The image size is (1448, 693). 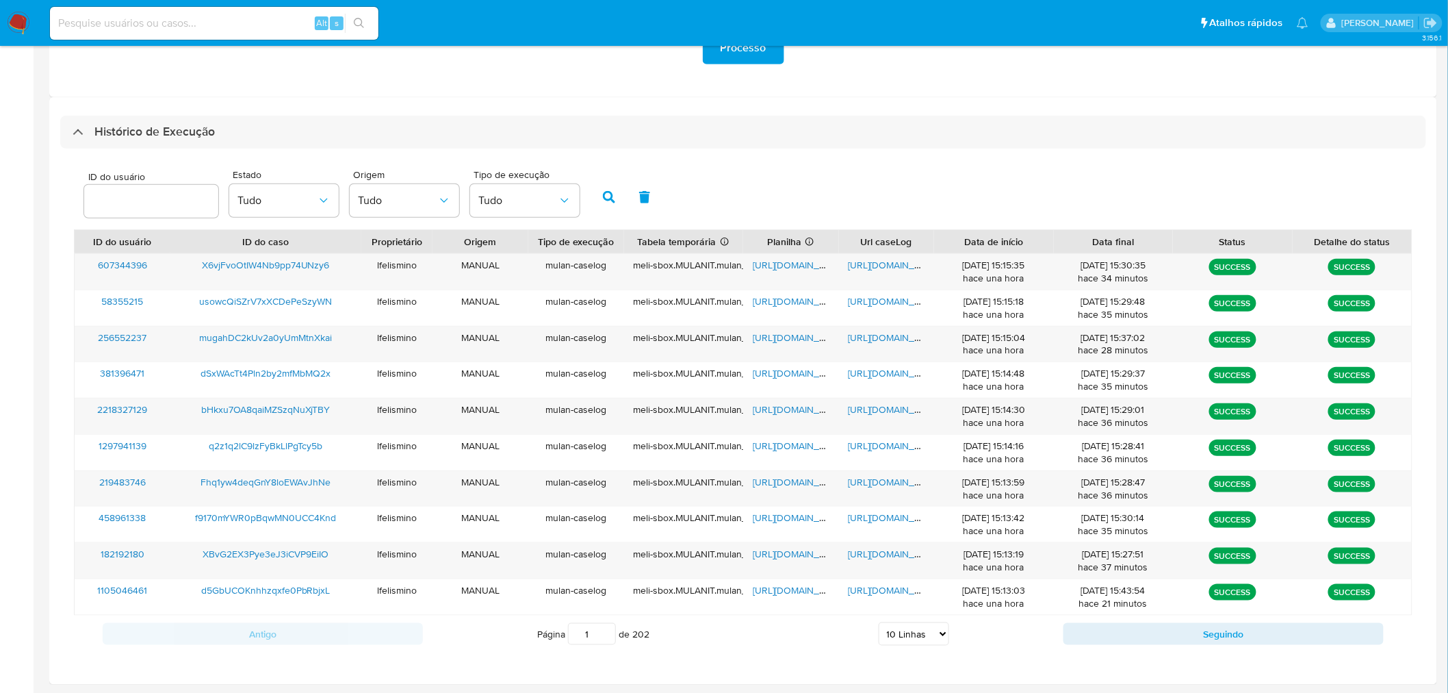 What do you see at coordinates (359, 23) in the screenshot?
I see `button: search-icon` at bounding box center [359, 23].